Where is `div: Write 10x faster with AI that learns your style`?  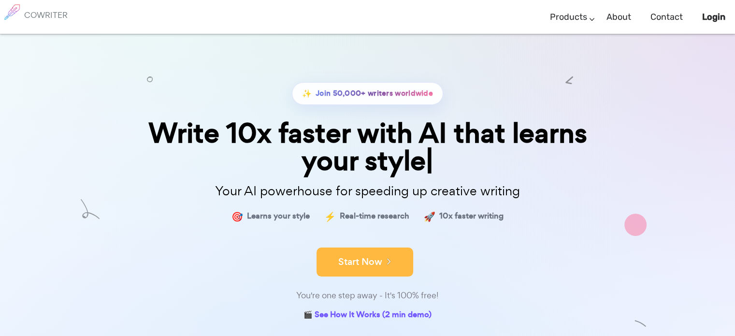
div: Write 10x faster with AI that learns your style is located at coordinates (368, 147).